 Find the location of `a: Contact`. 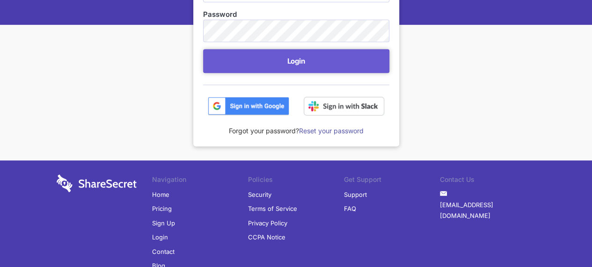

a: Contact is located at coordinates (163, 252).